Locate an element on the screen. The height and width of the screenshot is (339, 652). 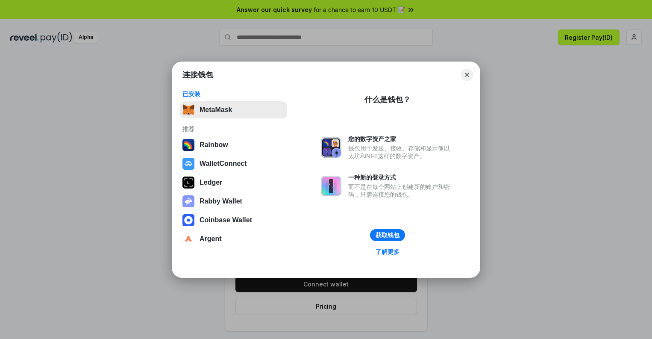
a: 了解更多 is located at coordinates (387, 252).